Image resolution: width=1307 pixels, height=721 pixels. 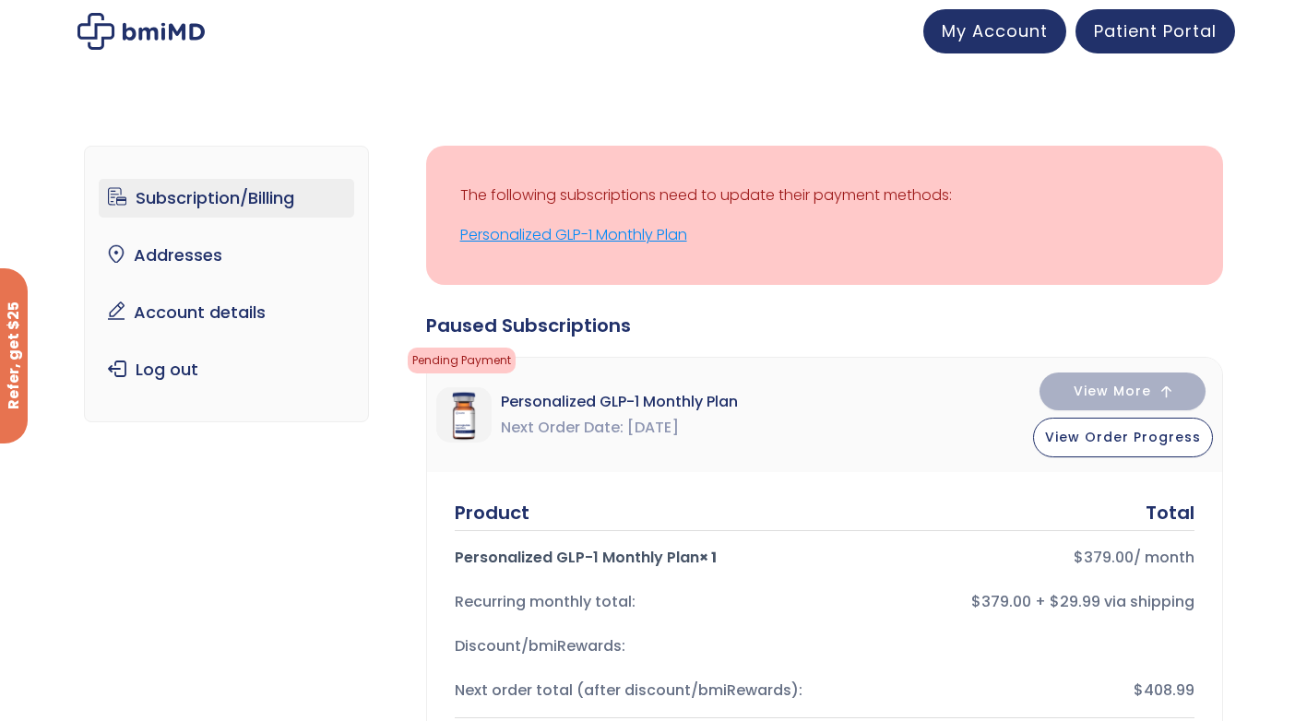 What do you see at coordinates (824, 325) in the screenshot?
I see `div: Paused Subscriptions` at bounding box center [824, 325].